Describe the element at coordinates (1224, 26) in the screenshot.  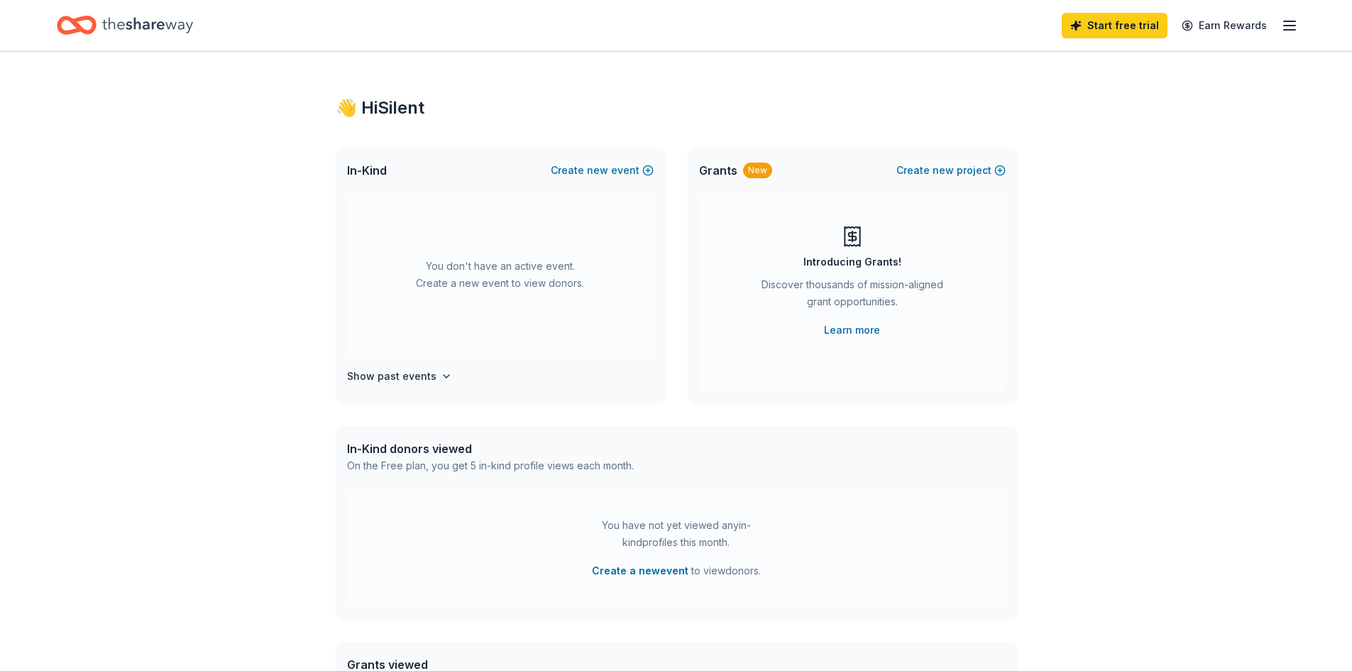
I see `a: Earn Rewards` at that location.